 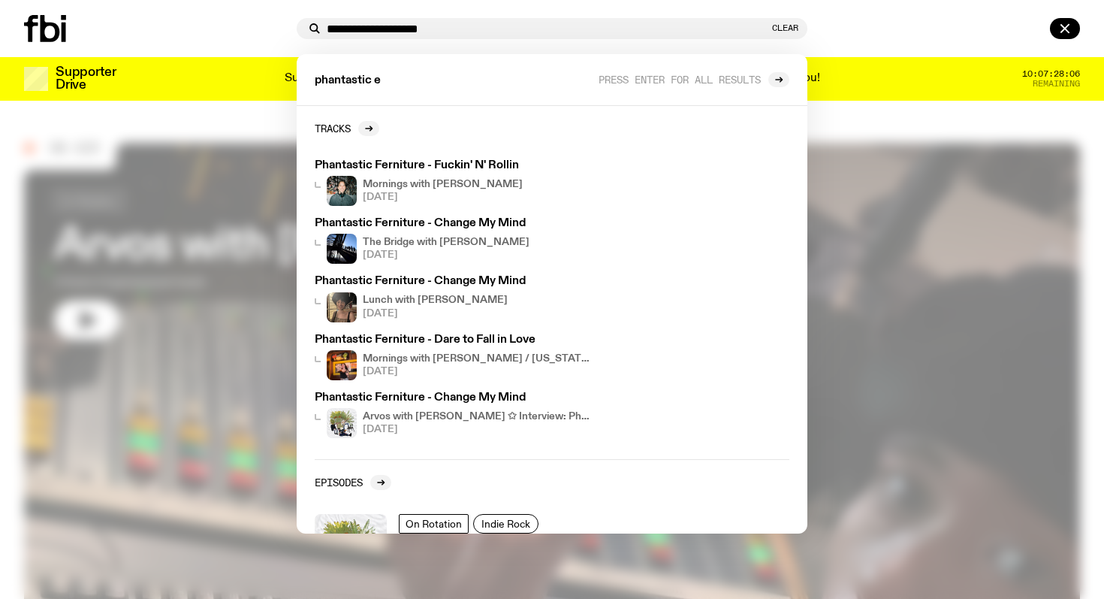 What do you see at coordinates (453, 183) in the screenshot?
I see `a: Phantastic Ferniture - Fuckin' N' RollinRadio presenter Ben Hansen sits in front of a wall of pho...` at bounding box center [453, 183].